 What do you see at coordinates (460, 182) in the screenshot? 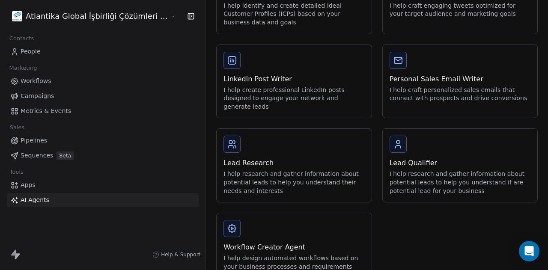
I see `div: I help research and gather information about potential leads to help you understand if are potent...` at bounding box center [460, 182].